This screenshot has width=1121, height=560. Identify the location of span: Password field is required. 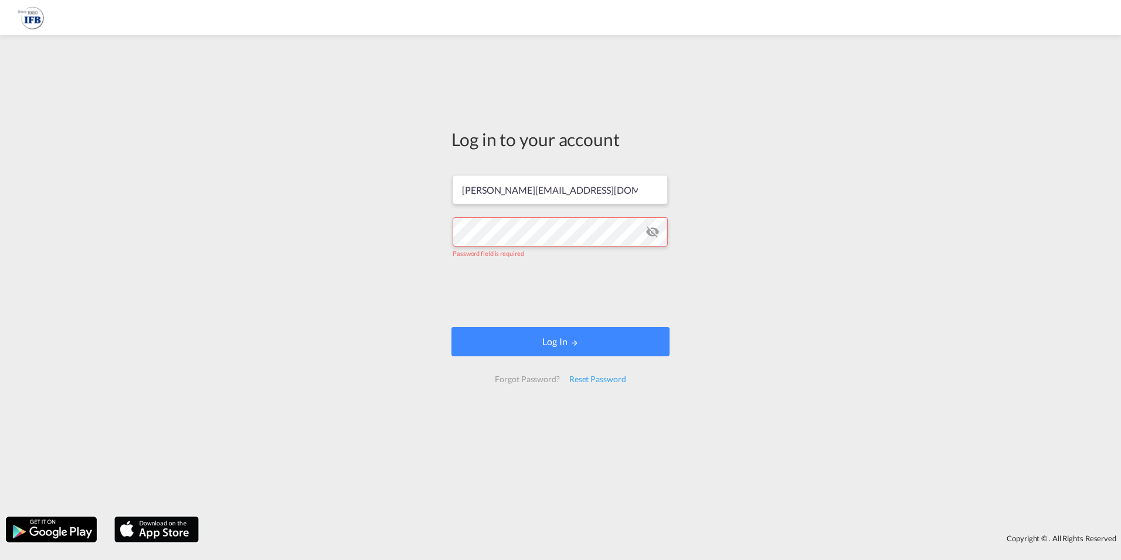
(488, 253).